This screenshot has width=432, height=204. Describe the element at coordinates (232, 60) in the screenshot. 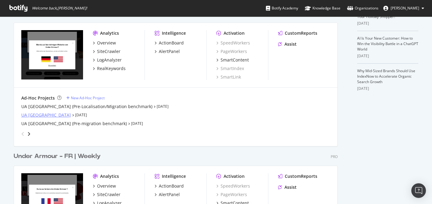

I see `a: SmartContent` at that location.